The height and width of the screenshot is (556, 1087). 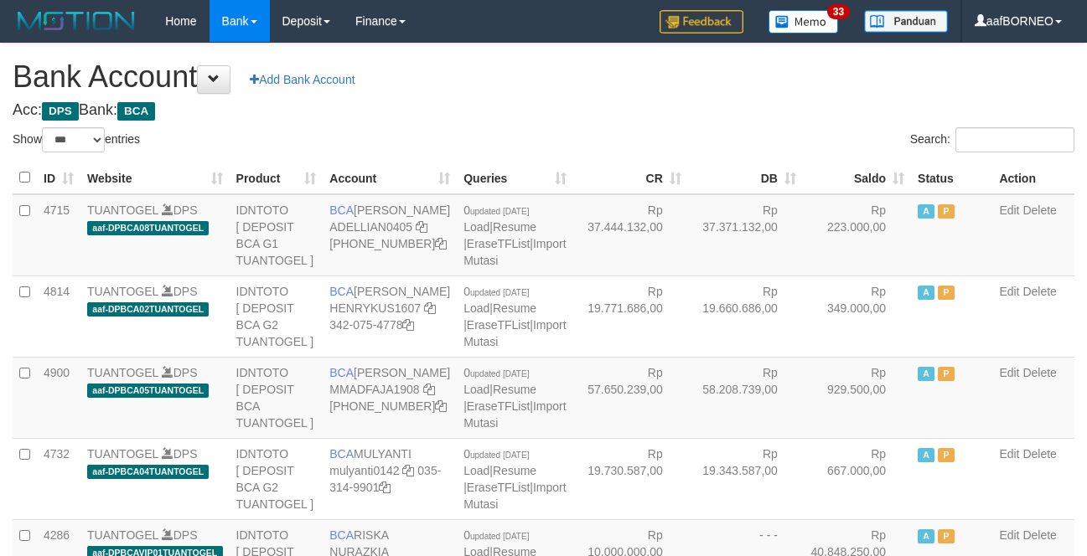 What do you see at coordinates (408, 471) in the screenshot?
I see `a: Copy mulyanti0142 to clipboard` at bounding box center [408, 471].